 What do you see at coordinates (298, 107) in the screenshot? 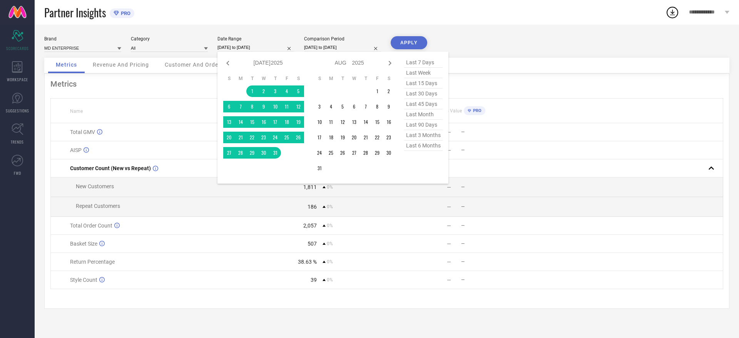
I see `td: Sat Jul 12 2025` at bounding box center [298, 107].